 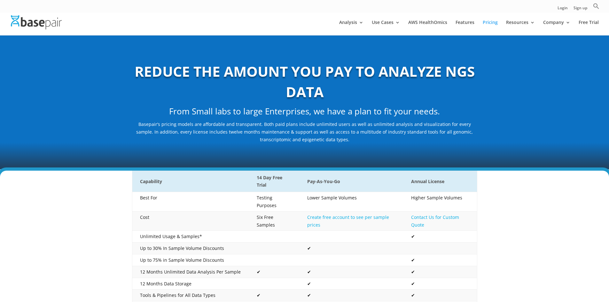 What do you see at coordinates (274, 221) in the screenshot?
I see `td: Six Free Samples` at bounding box center [274, 221].